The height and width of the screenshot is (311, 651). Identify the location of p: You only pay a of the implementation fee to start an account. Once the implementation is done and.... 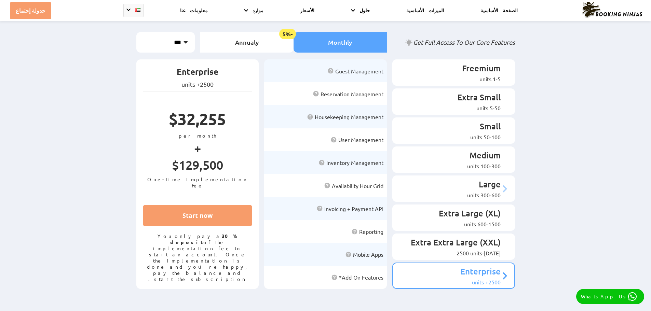
(198, 258).